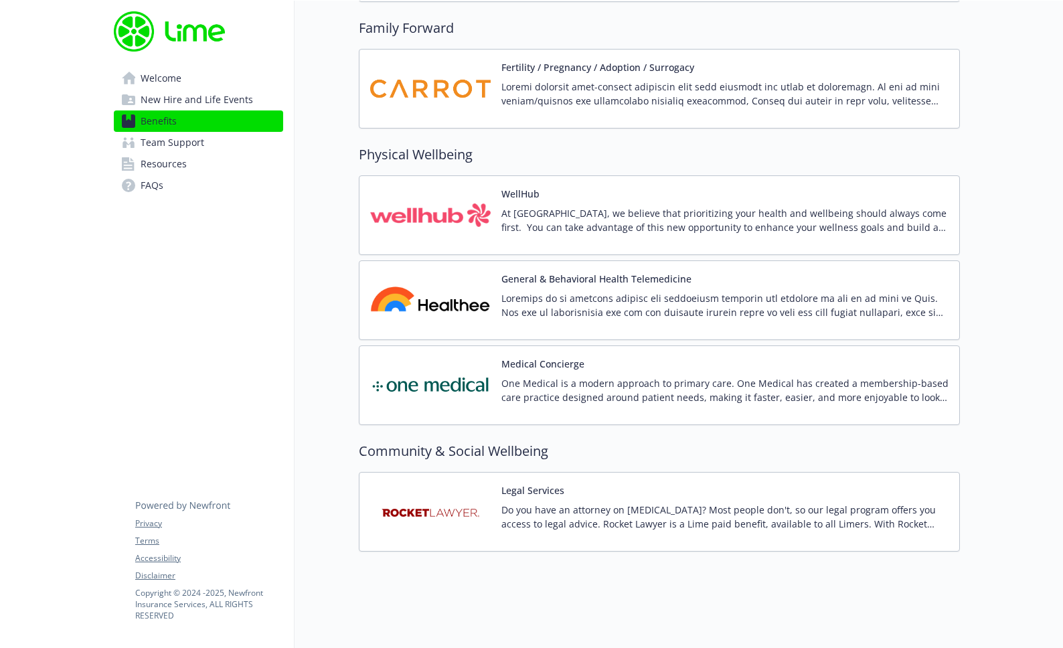 This screenshot has width=1063, height=648. What do you see at coordinates (430, 385) in the screenshot?
I see `img: One Medical carrier logo` at bounding box center [430, 385].